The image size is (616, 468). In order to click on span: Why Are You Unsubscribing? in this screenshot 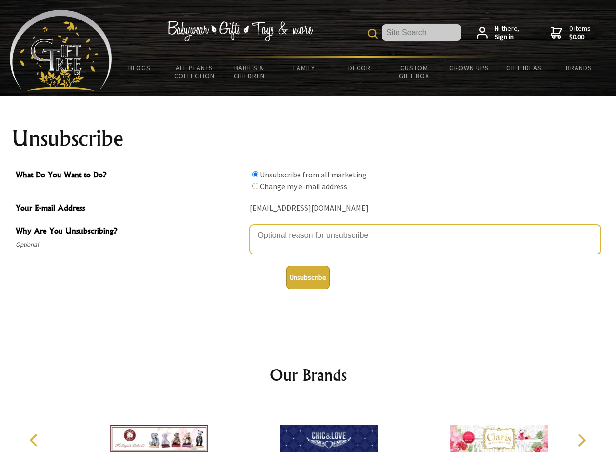, I will do `click(130, 232)`.